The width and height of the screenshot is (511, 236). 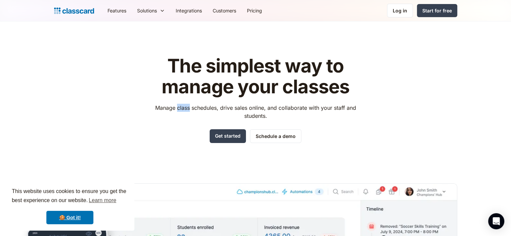 I want to click on a: Integrations, so click(x=189, y=10).